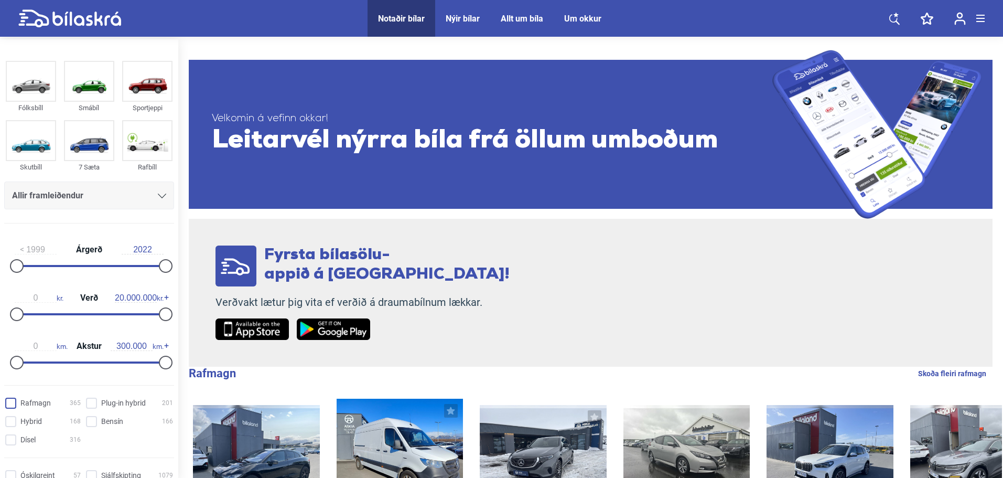 This screenshot has width=1003, height=478. Describe the element at coordinates (522, 18) in the screenshot. I see `a: Allt um bíla` at that location.